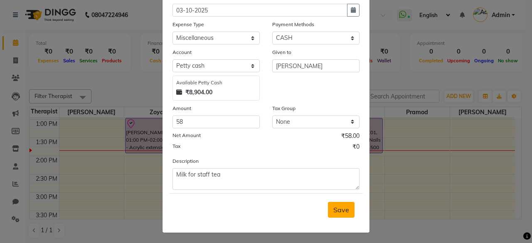  Describe the element at coordinates (341, 210) in the screenshot. I see `button: Save` at that location.